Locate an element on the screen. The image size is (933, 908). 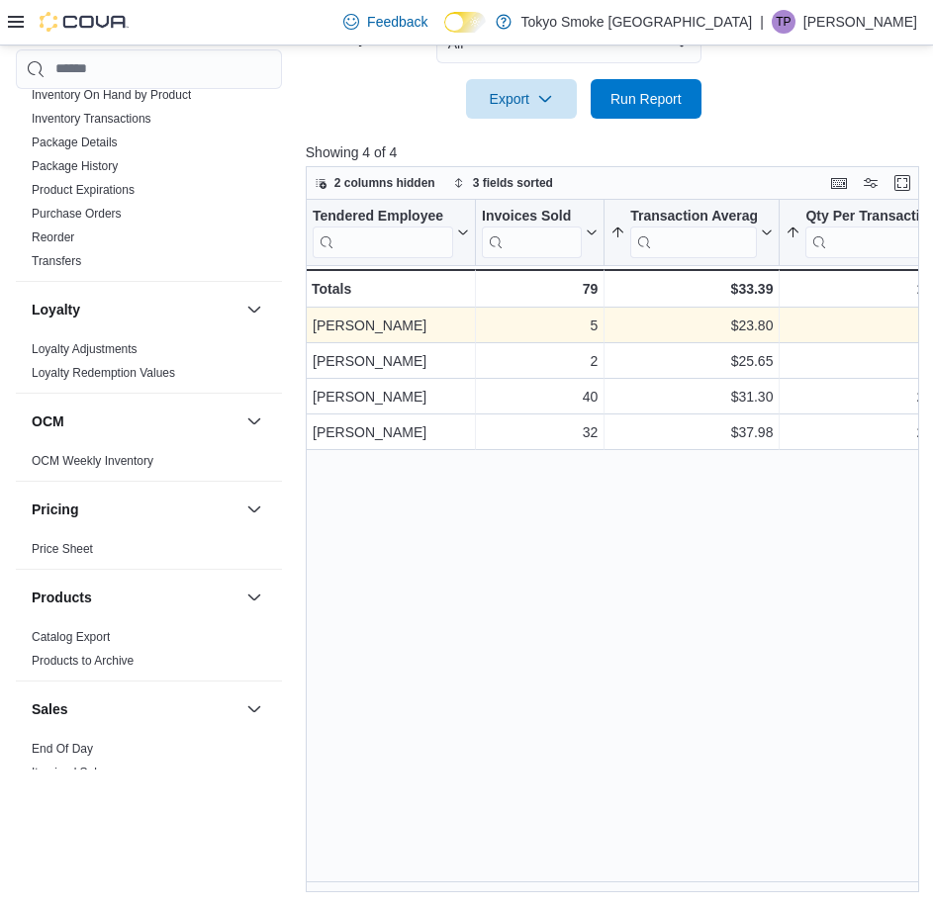
span: Reorder is located at coordinates (52, 237).